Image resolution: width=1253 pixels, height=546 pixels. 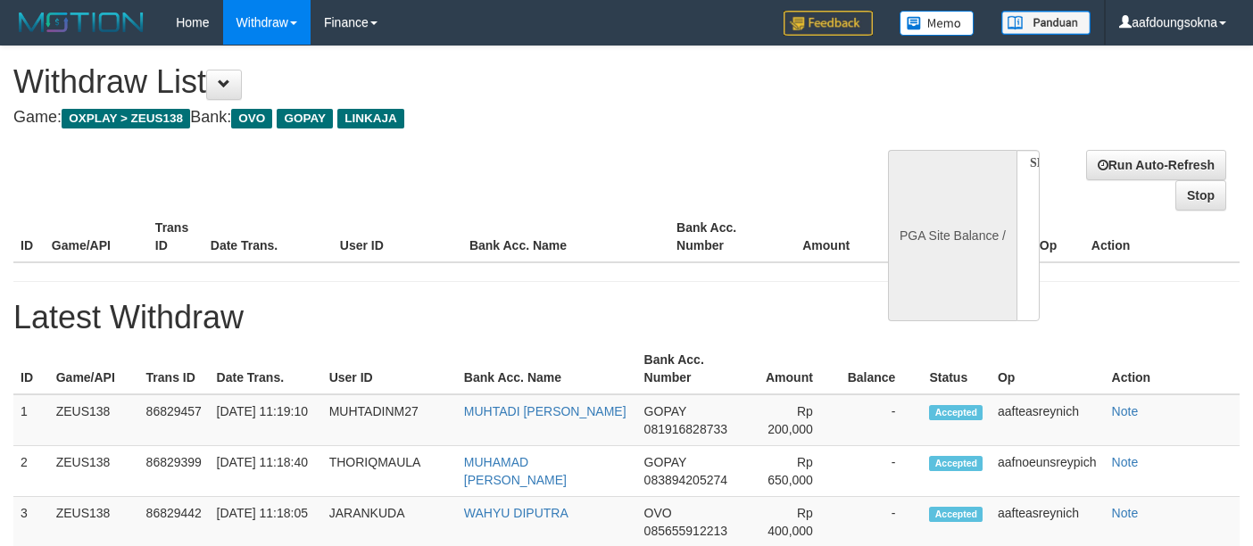 I want to click on img: Feedback.jpg, so click(x=829, y=23).